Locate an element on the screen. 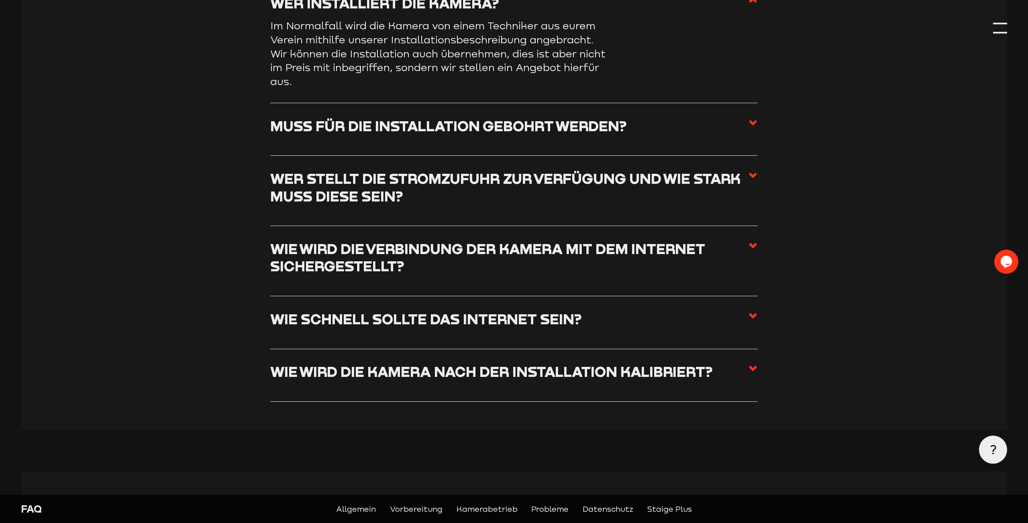 The height and width of the screenshot is (523, 1028). a: Probleme is located at coordinates (550, 509).